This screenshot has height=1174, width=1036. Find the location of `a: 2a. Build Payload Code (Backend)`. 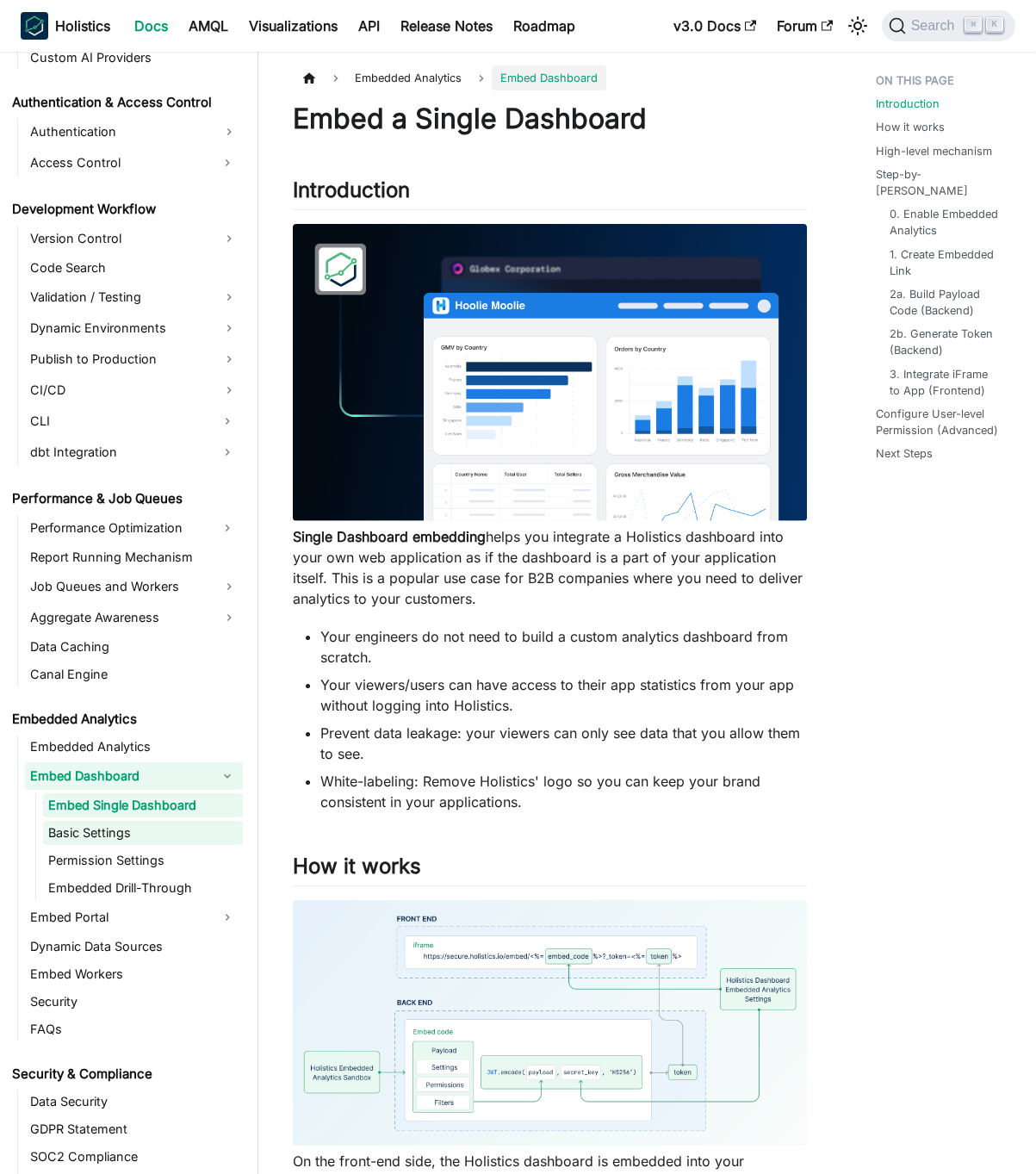

a: 2a. Build Payload Code (Backend) is located at coordinates (946, 303).